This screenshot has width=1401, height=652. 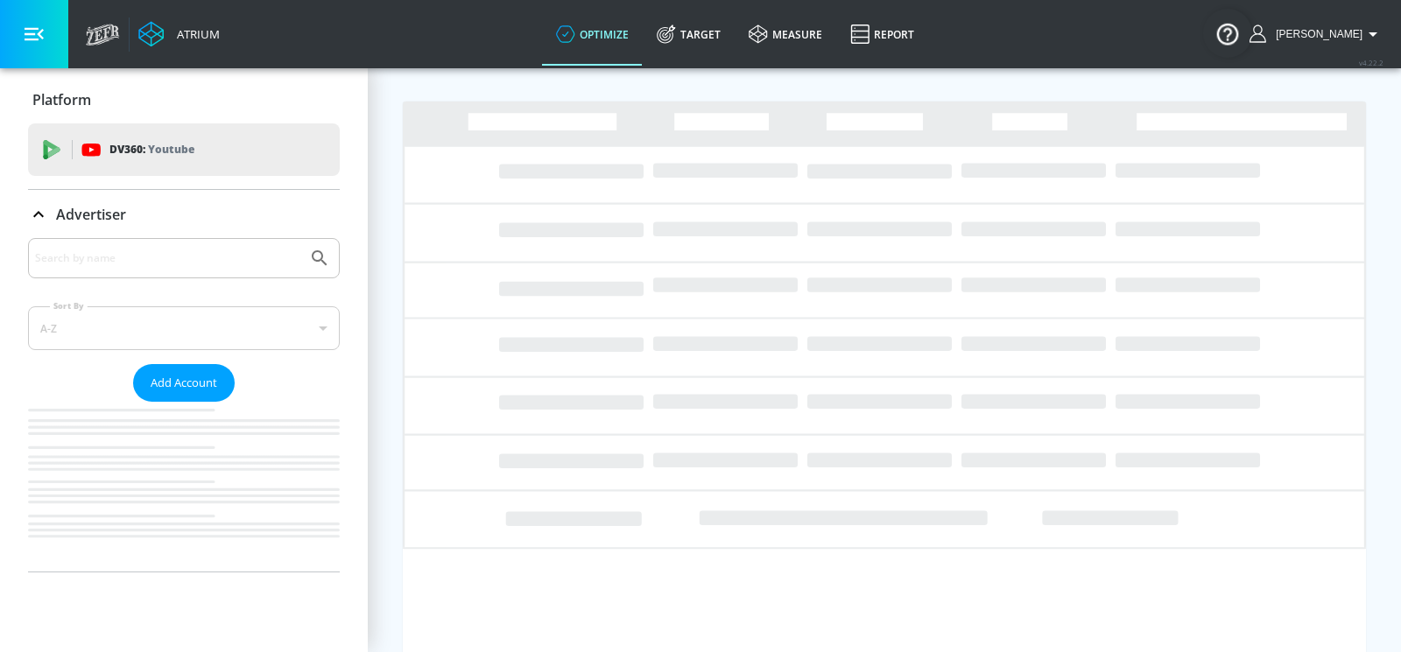 I want to click on button: Open Resource Center, so click(x=1227, y=33).